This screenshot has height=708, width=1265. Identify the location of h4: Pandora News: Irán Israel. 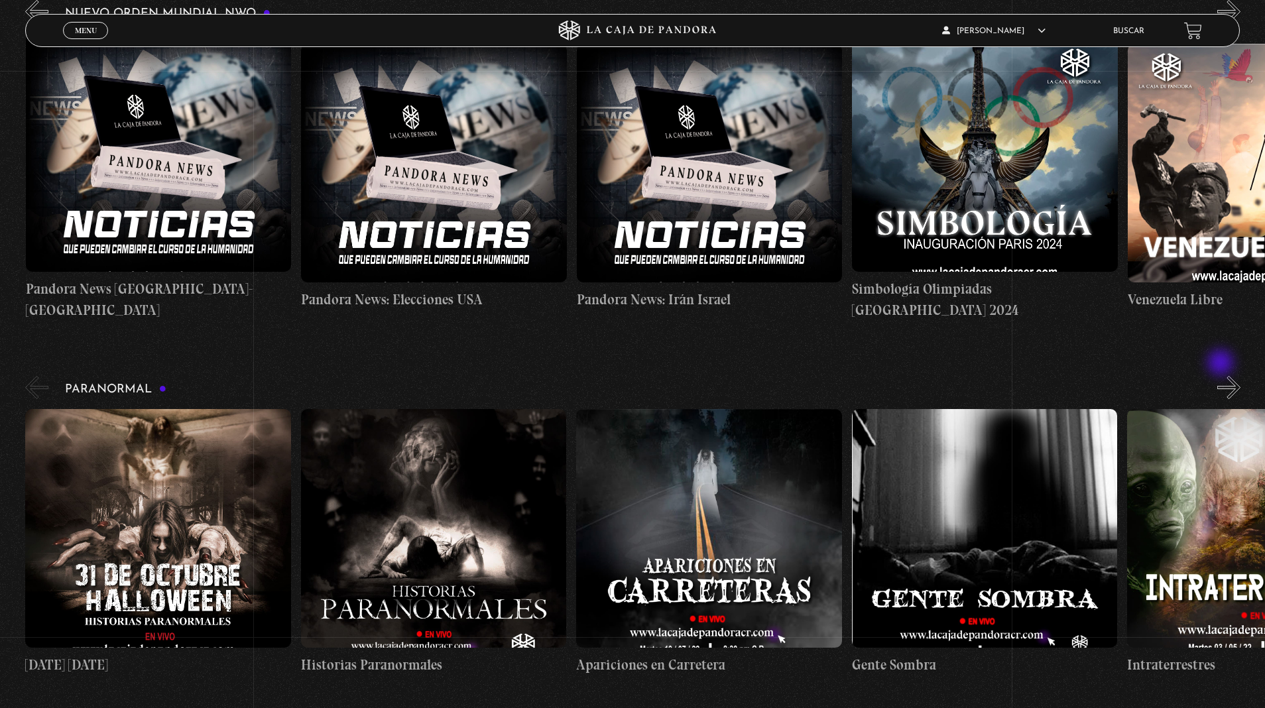
(709, 300).